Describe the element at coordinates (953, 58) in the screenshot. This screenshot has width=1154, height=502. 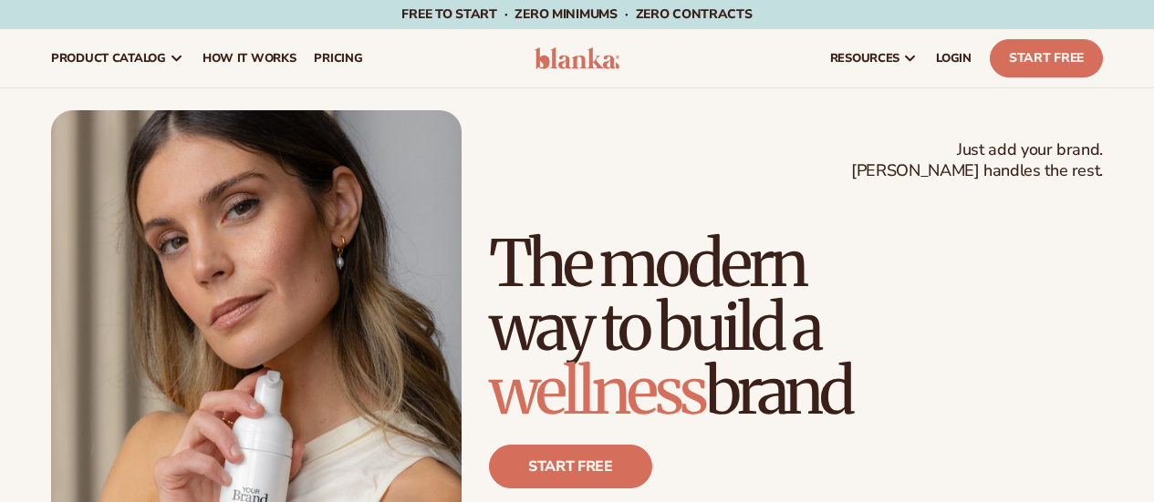
I see `a: LOGIN` at that location.